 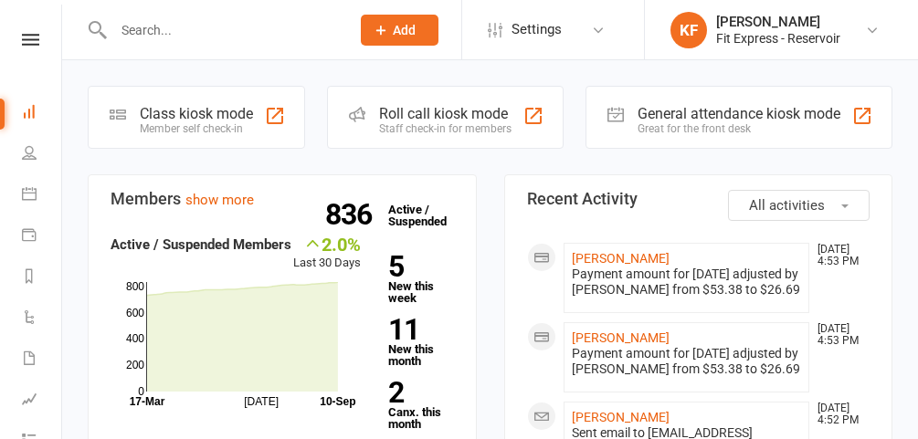 What do you see at coordinates (352, 215) in the screenshot?
I see `strong: 836` at bounding box center [352, 215].